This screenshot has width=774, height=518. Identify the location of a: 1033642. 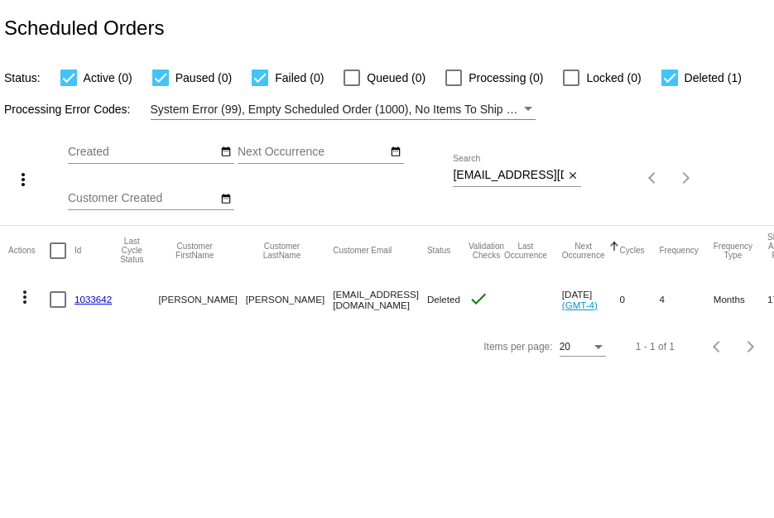
(93, 299).